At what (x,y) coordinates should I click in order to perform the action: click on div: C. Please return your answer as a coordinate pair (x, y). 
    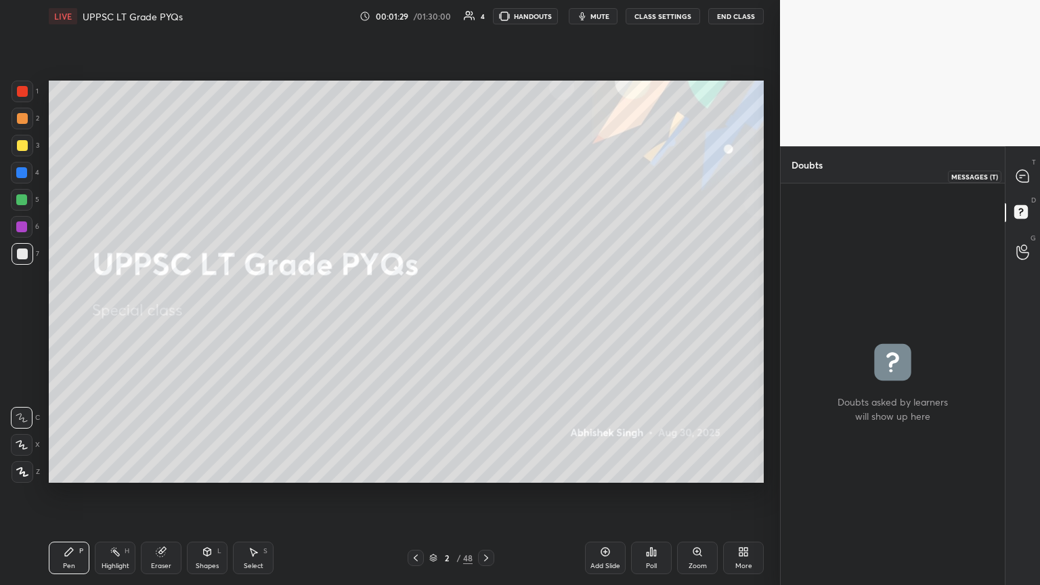
    Looking at the image, I should click on (25, 418).